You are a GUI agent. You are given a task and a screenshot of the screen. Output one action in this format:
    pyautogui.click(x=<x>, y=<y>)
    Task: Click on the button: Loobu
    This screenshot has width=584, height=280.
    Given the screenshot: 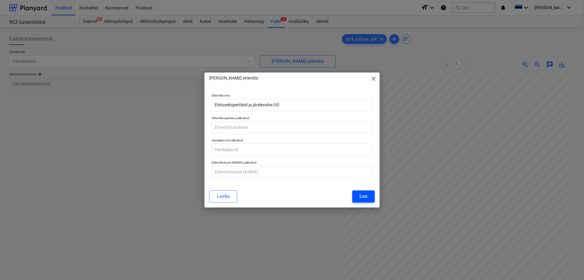 What is the action you would take?
    pyautogui.click(x=223, y=196)
    